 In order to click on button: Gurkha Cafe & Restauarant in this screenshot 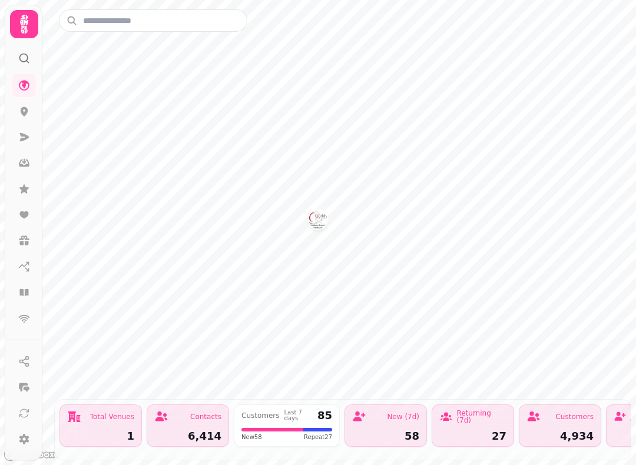, I will do `click(318, 220)`.